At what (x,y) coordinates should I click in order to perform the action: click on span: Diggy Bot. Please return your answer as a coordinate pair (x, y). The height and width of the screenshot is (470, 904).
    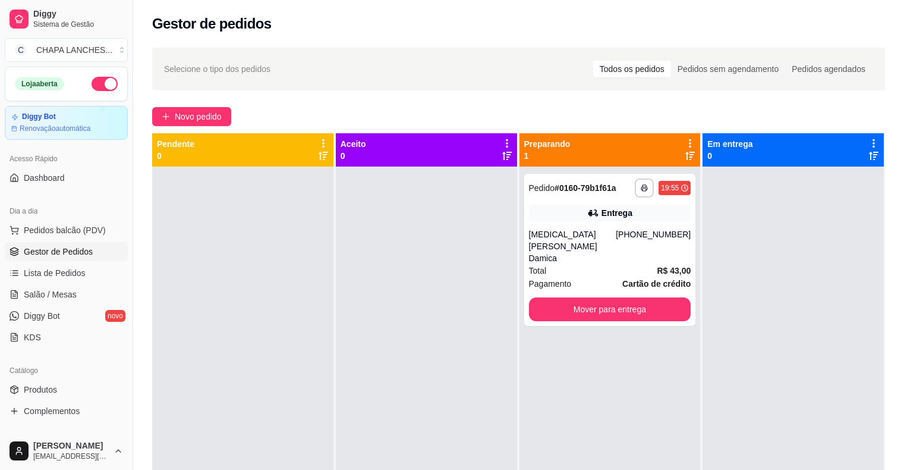
    Looking at the image, I should click on (42, 316).